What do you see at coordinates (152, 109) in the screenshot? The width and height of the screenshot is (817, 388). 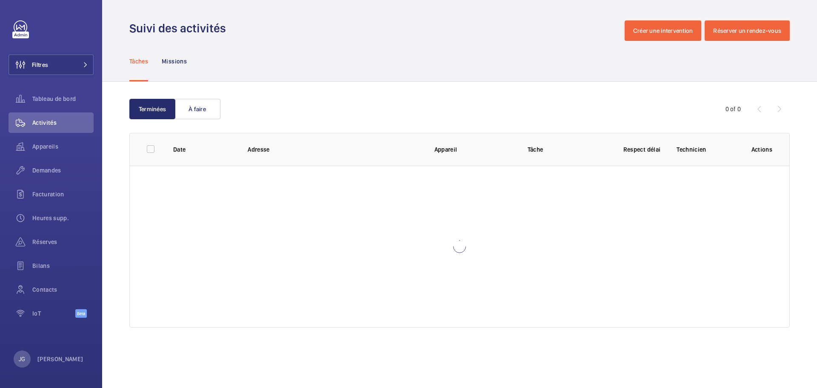 I see `button: Terminées` at bounding box center [152, 109].